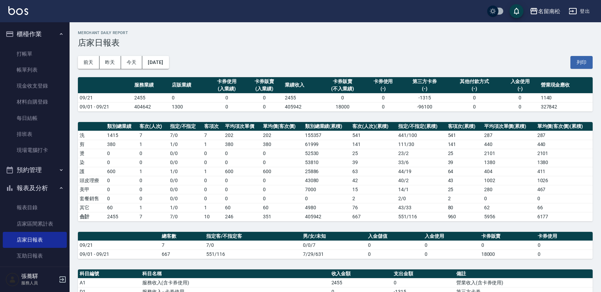 The height and width of the screenshot is (292, 601). Describe the element at coordinates (327, 181) in the screenshot. I see `td: 43080` at that location.